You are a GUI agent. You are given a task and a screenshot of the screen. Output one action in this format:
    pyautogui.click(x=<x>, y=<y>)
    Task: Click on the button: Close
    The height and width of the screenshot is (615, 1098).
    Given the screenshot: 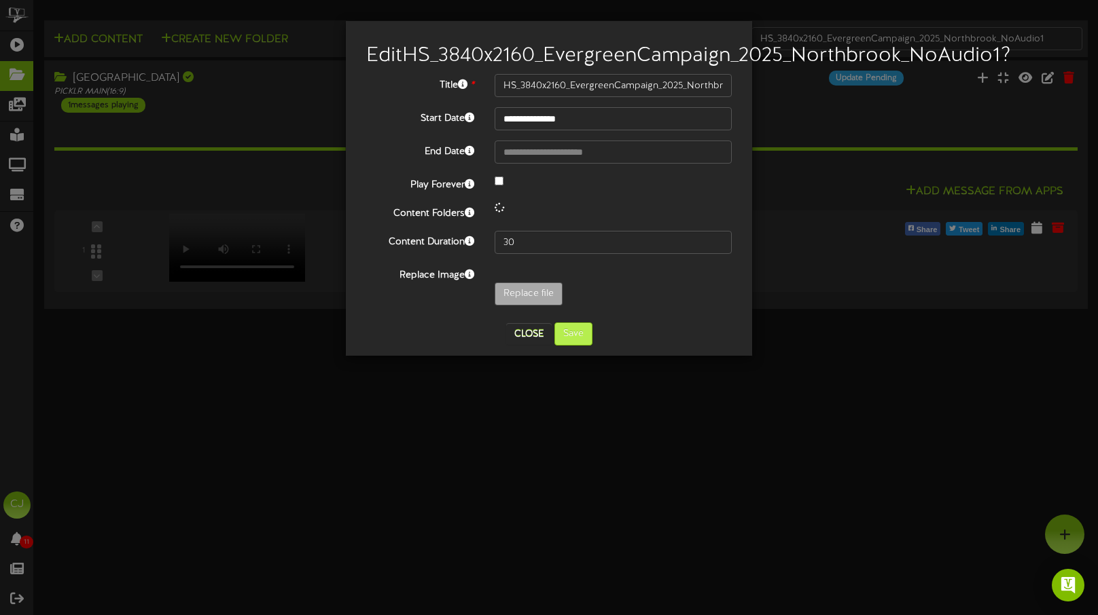 What is the action you would take?
    pyautogui.click(x=528, y=334)
    